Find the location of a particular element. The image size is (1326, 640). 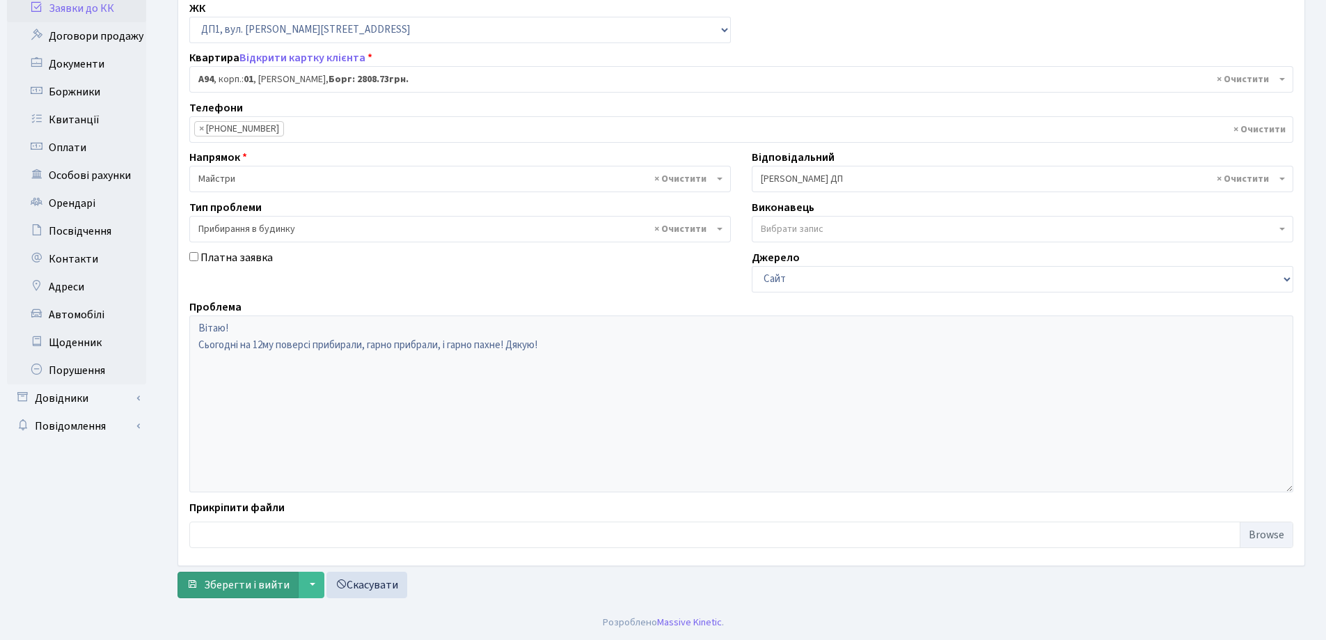

label: Тип проблеми is located at coordinates (226, 207).